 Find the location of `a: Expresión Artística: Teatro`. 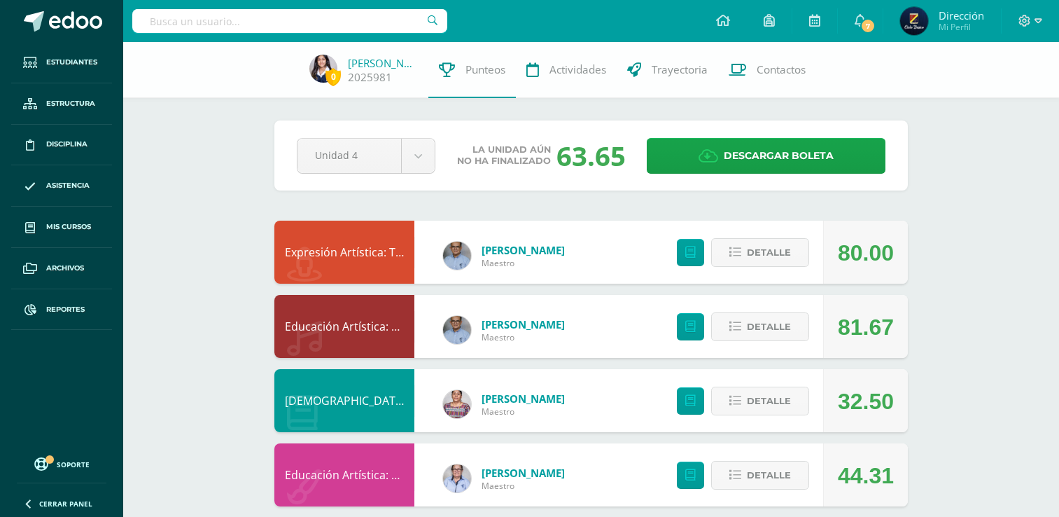

a: Expresión Artística: Teatro is located at coordinates (354, 252).